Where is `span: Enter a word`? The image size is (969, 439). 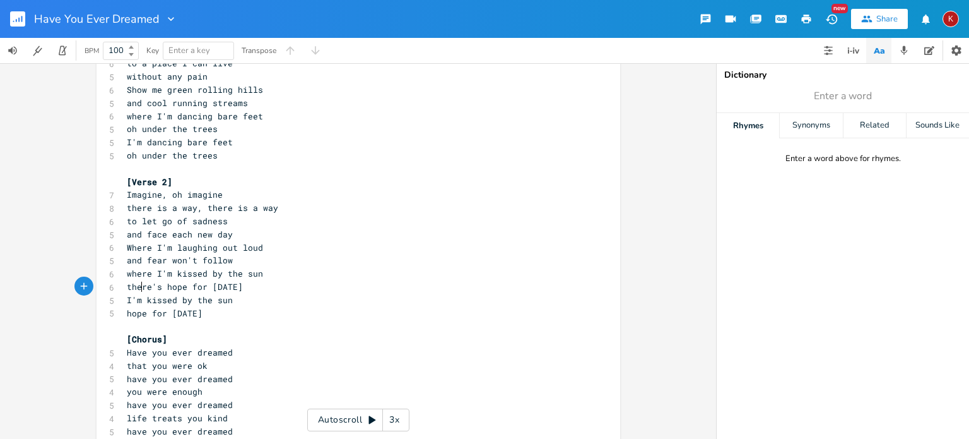
span: Enter a word is located at coordinates (843, 96).